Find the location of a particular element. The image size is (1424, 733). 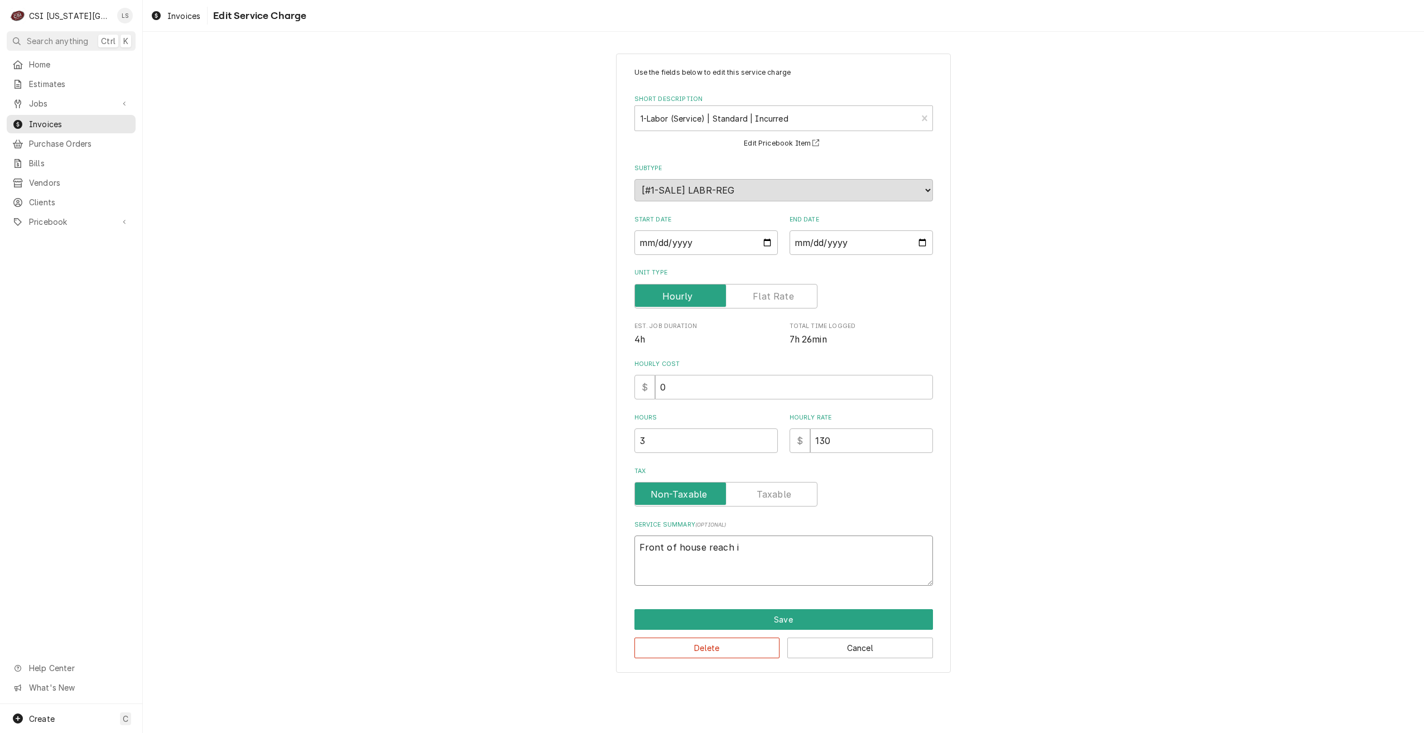

span: Help Center is located at coordinates (79, 668).